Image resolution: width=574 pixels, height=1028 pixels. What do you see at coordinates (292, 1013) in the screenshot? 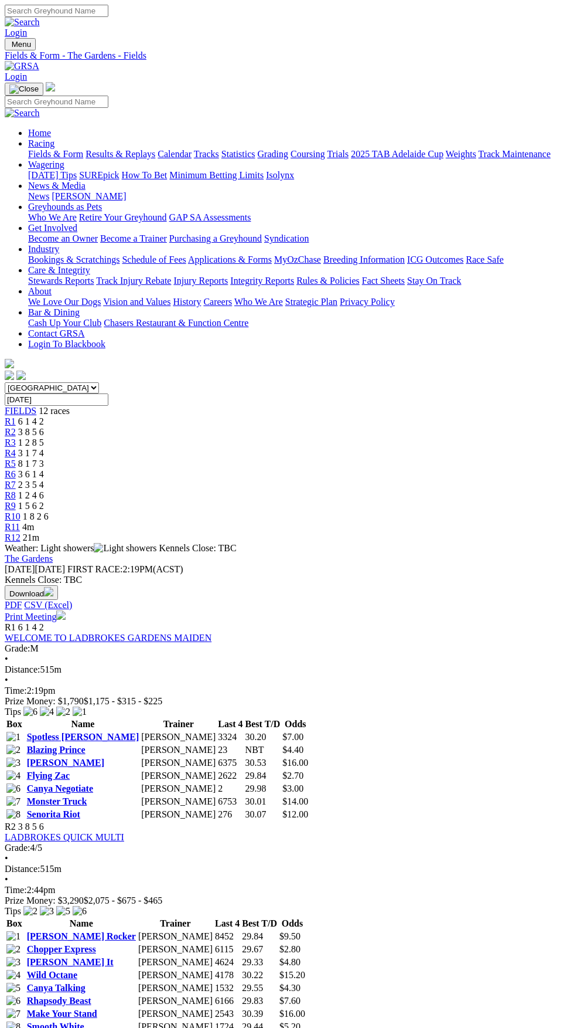
I see `span: $16.00` at bounding box center [292, 1013].